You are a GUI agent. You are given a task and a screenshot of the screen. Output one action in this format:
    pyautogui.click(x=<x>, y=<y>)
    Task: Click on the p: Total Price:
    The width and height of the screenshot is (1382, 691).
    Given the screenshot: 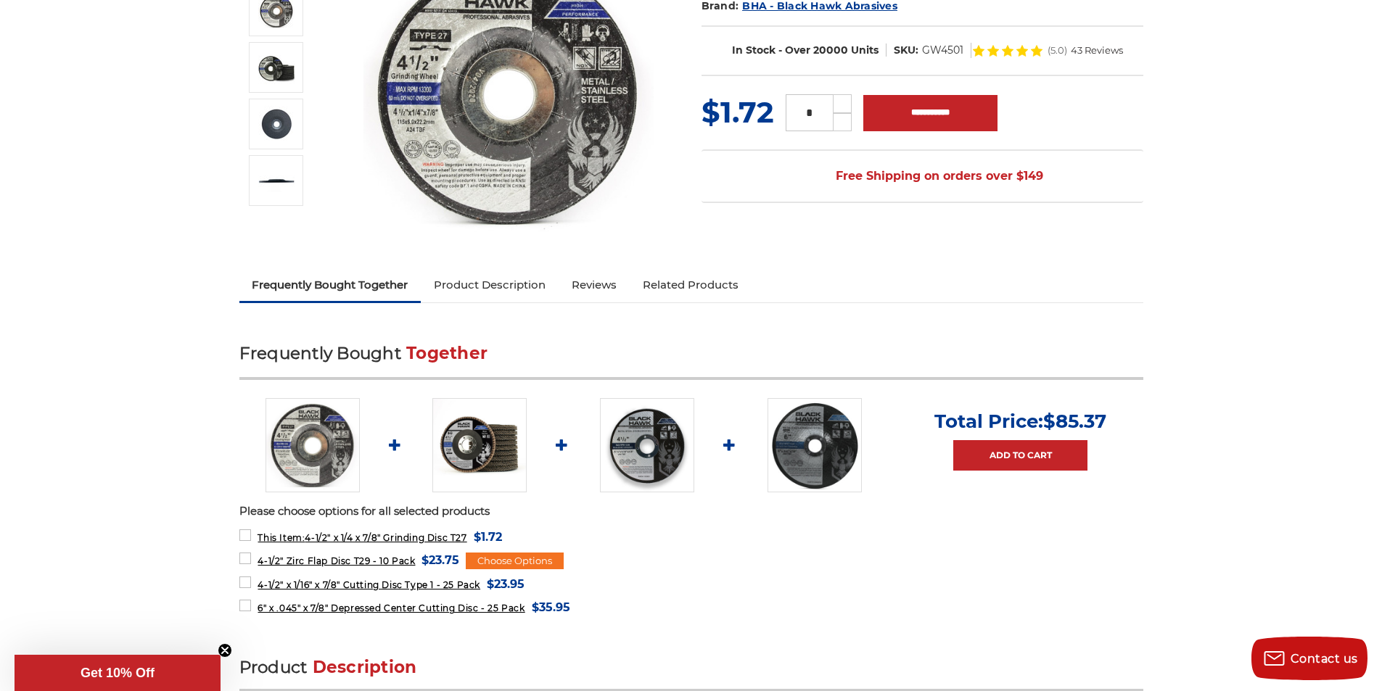 What is the action you would take?
    pyautogui.click(x=1020, y=421)
    